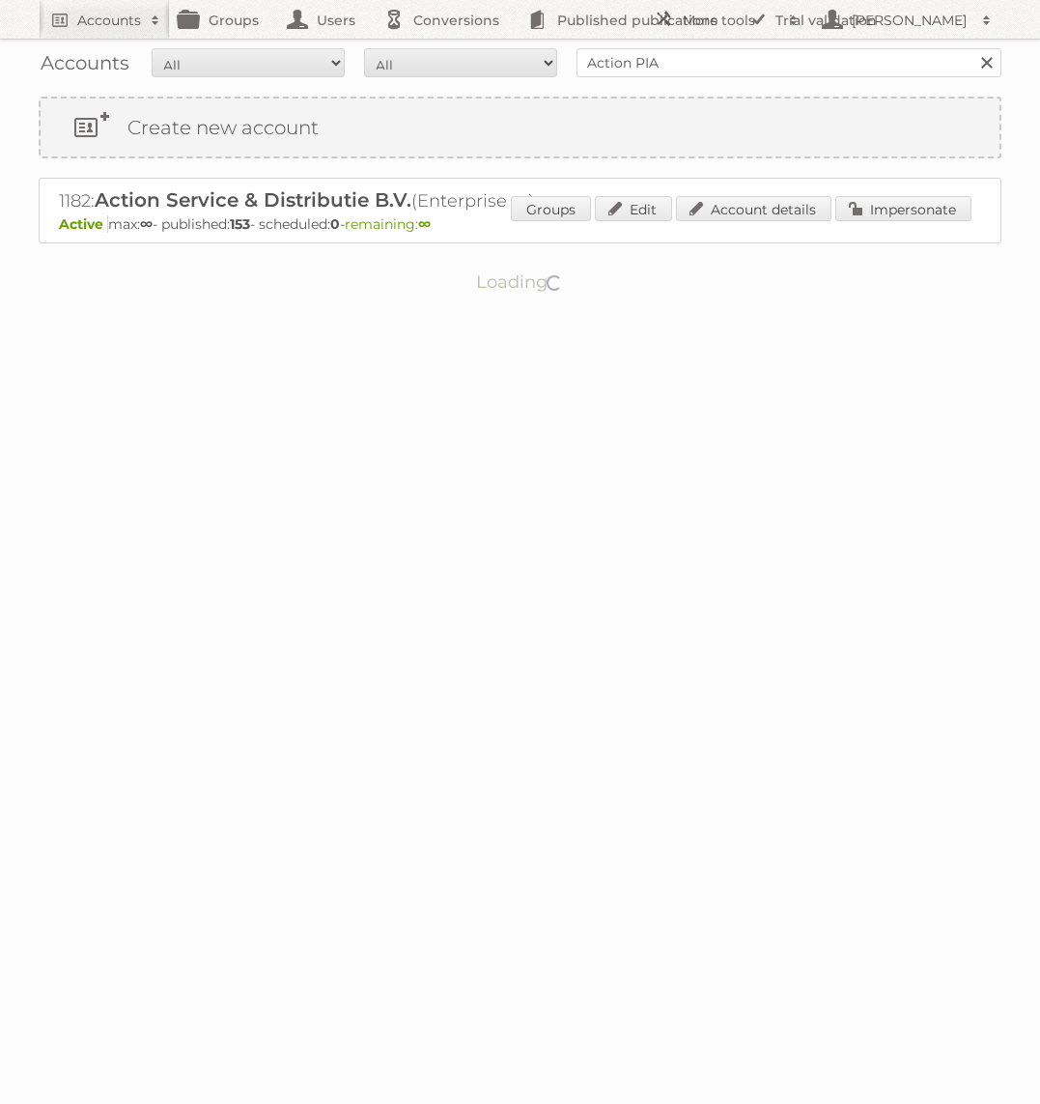 This screenshot has height=1104, width=1040. I want to click on a: Create new account, so click(519, 127).